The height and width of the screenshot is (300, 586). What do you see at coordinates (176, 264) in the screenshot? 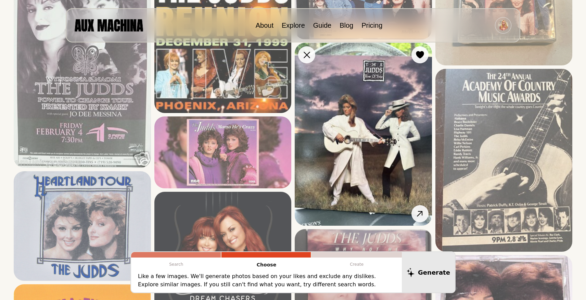
I see `p: Search` at bounding box center [176, 264].